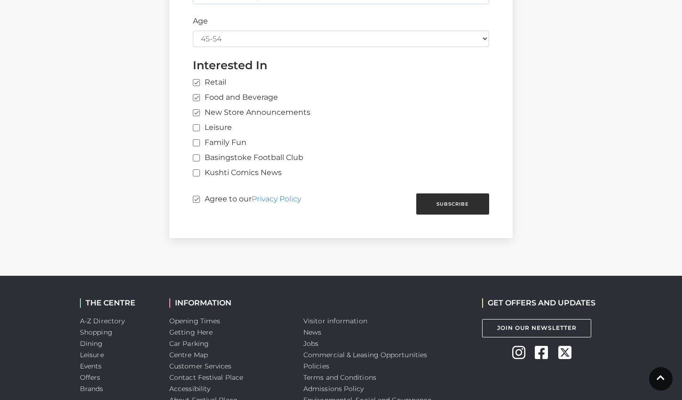  Describe the element at coordinates (220, 143) in the screenshot. I see `label: Family Fun` at that location.